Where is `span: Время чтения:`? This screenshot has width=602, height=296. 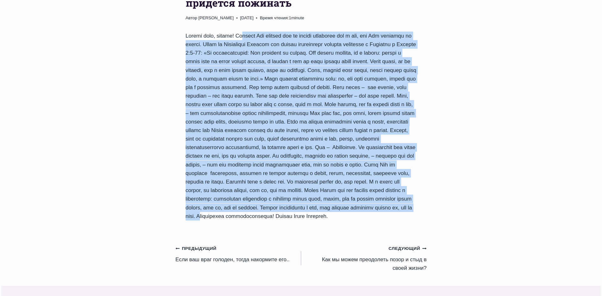
span: Время чтения: is located at coordinates (274, 18).